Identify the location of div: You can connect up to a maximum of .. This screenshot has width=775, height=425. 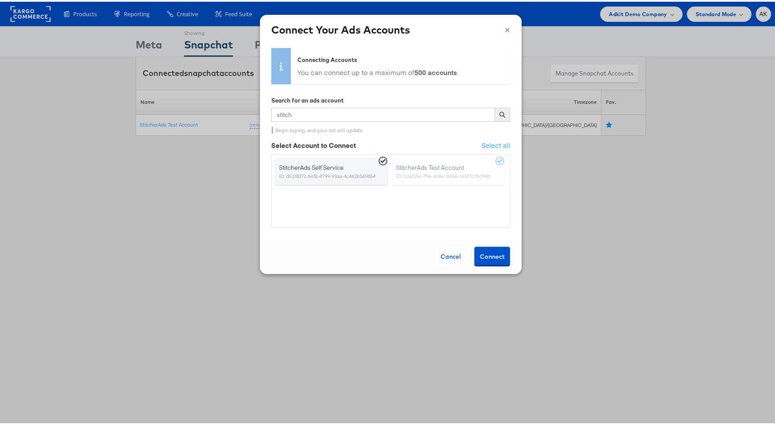
(378, 71).